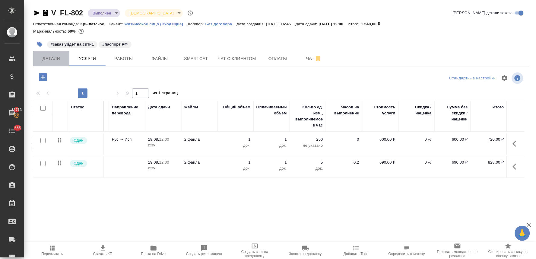  Describe the element at coordinates (116, 24) in the screenshot. I see `p: Клиент:` at that location.